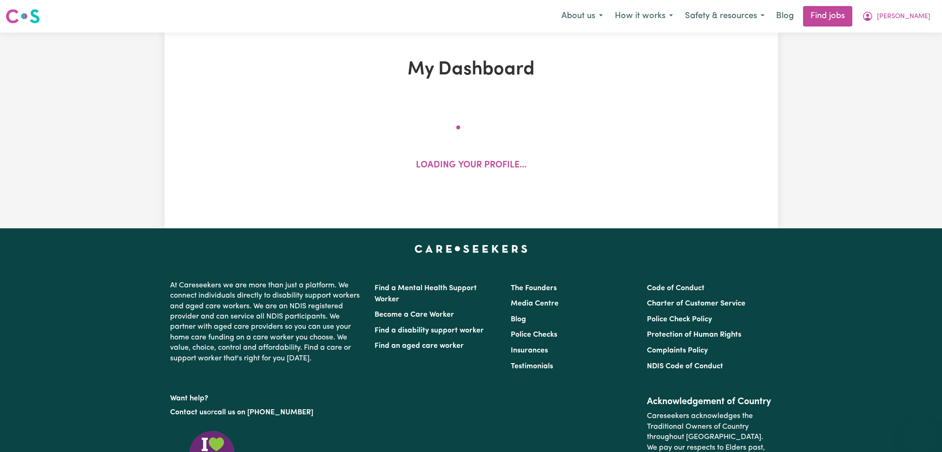  What do you see at coordinates (429, 330) in the screenshot?
I see `a: Find a disability support worker` at bounding box center [429, 330].